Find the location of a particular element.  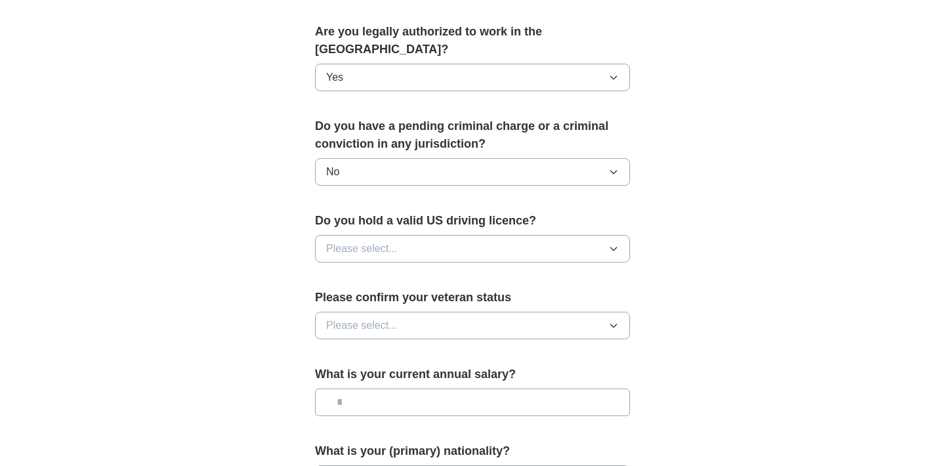

label: What is your current annual salary? is located at coordinates (473, 374).